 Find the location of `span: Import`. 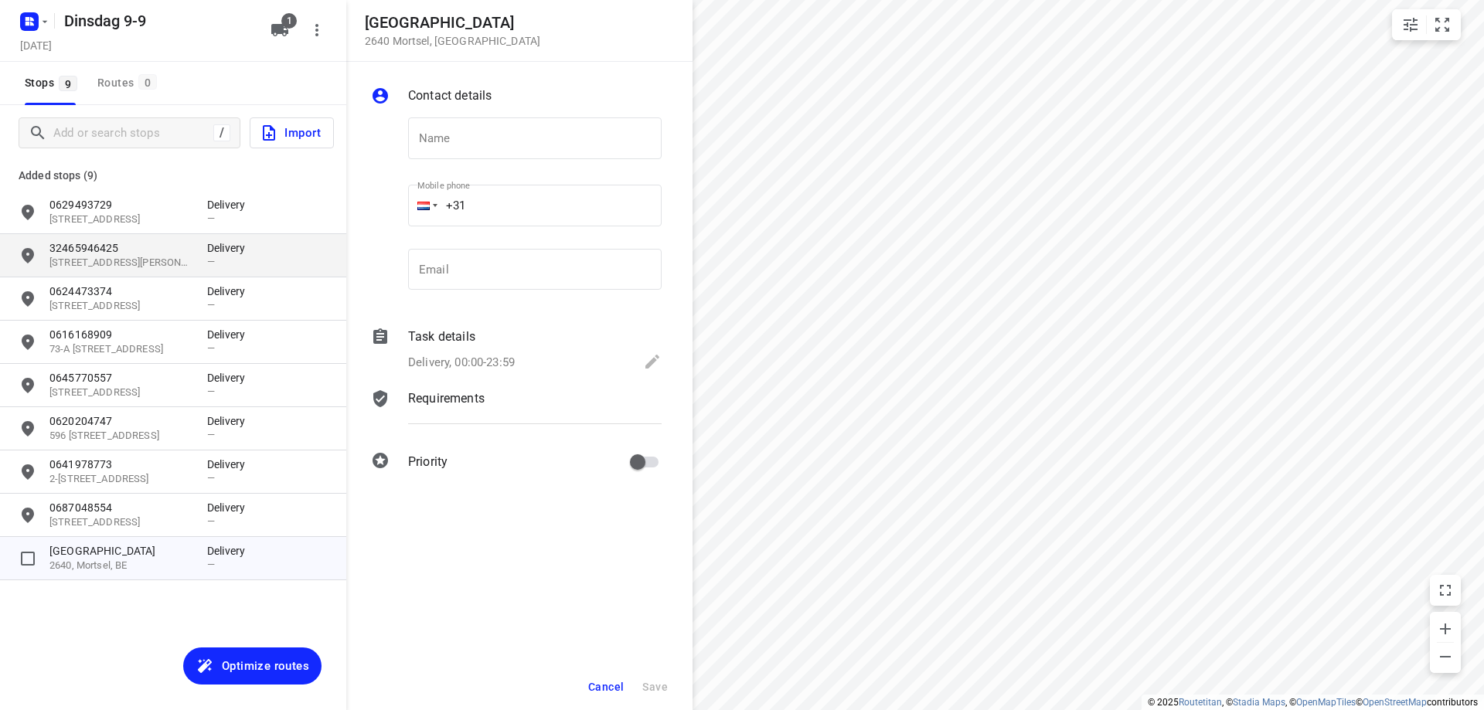

span: Import is located at coordinates (290, 133).